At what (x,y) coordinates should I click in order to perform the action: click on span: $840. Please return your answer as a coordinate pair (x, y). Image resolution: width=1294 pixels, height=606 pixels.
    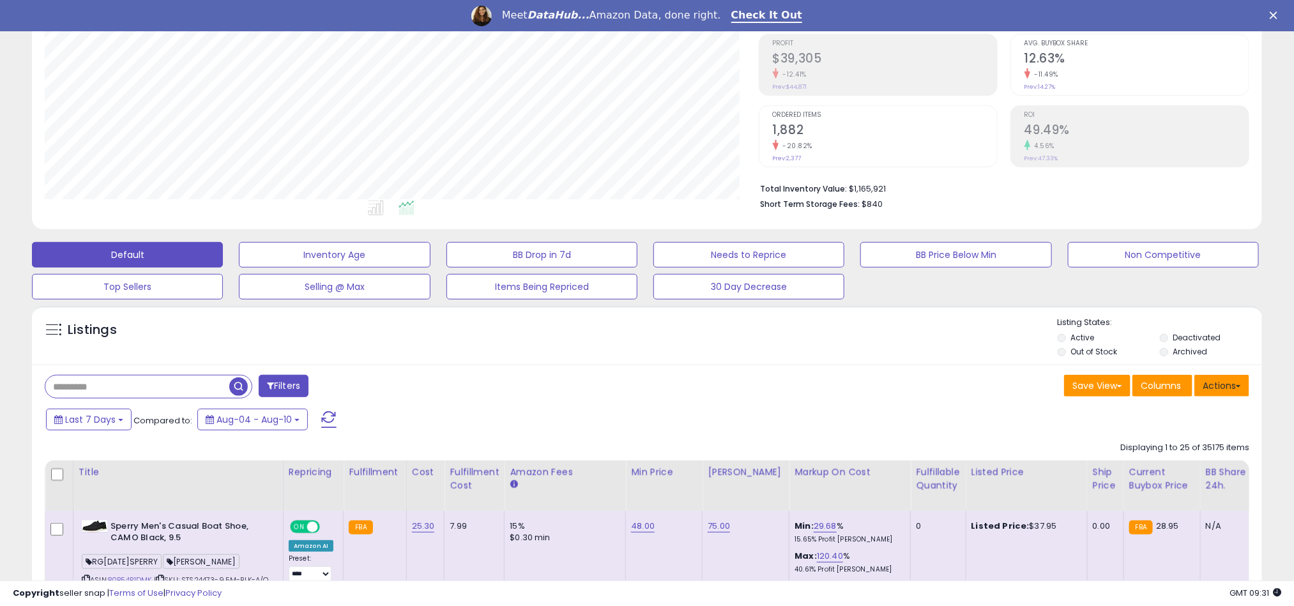
    Looking at the image, I should click on (873, 204).